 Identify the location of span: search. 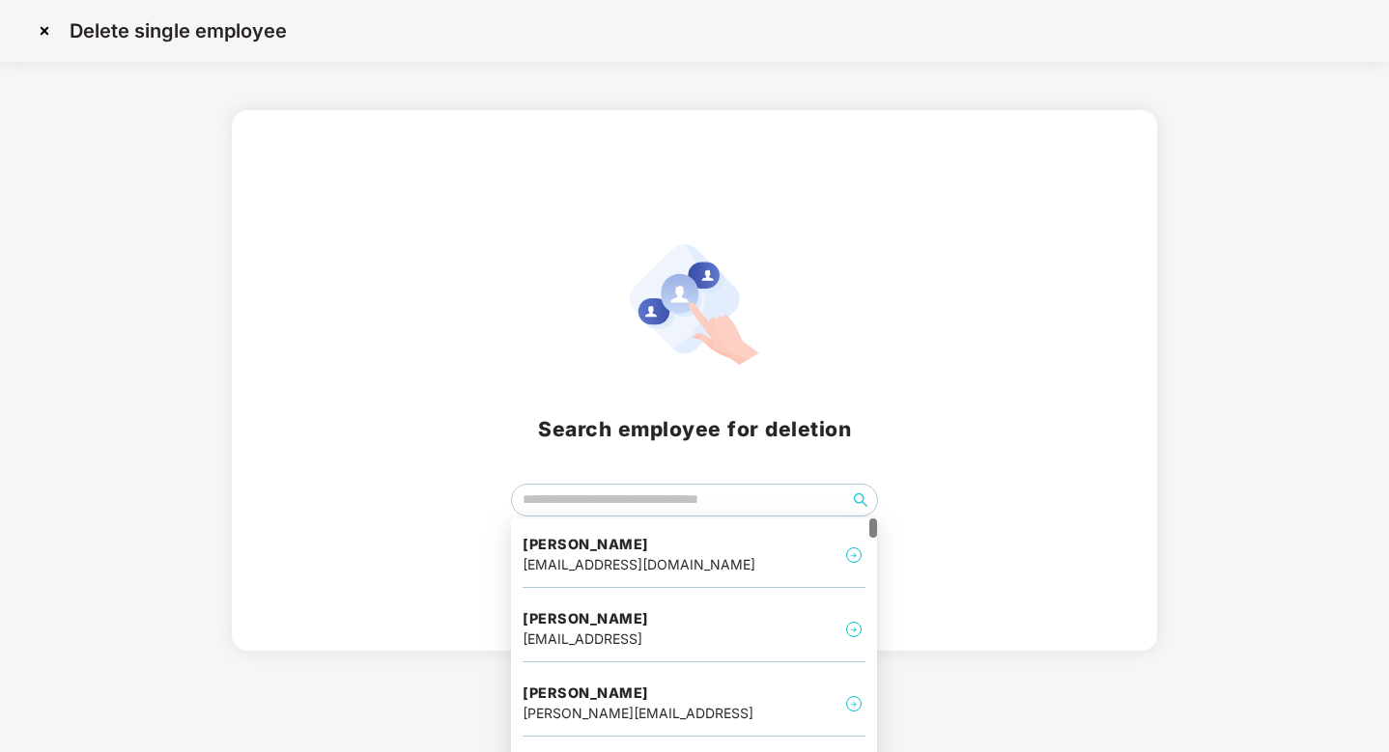
(861, 500).